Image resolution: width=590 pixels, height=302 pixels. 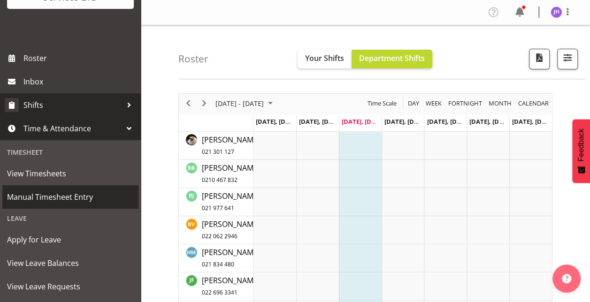 I want to click on button: Filter Shifts, so click(x=568, y=59).